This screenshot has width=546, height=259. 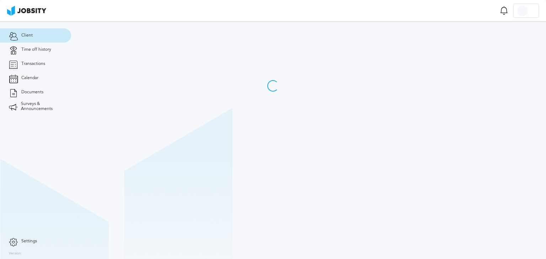 I want to click on span: Time off history, so click(x=36, y=50).